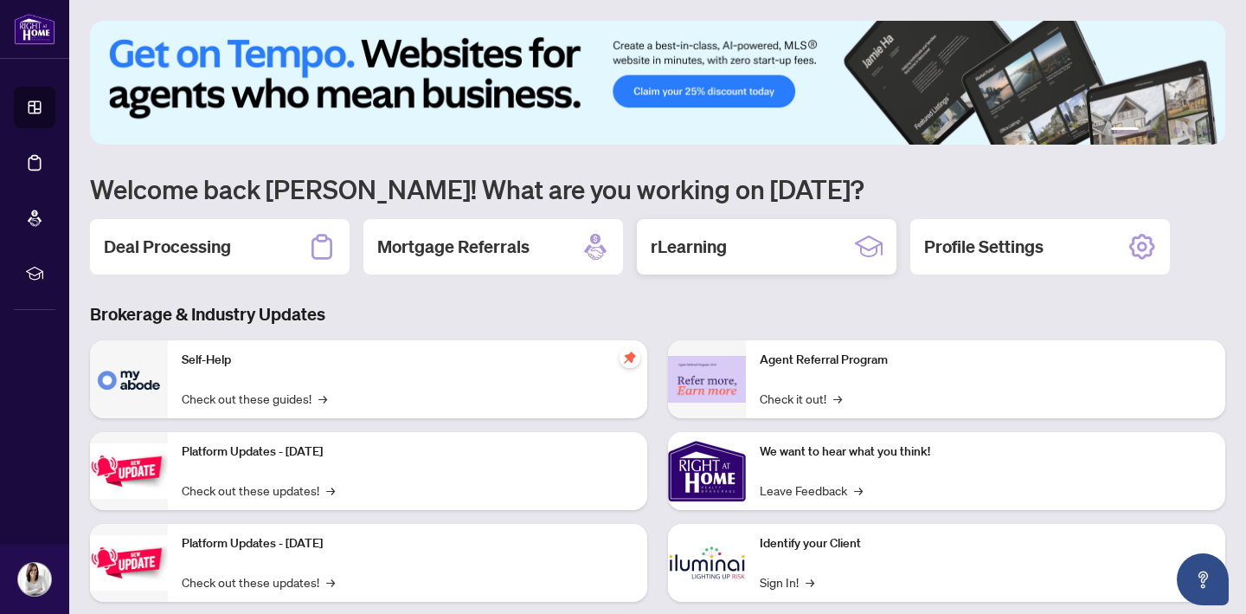 This screenshot has width=1246, height=614. What do you see at coordinates (801, 398) in the screenshot?
I see `a: Check it out!→` at bounding box center [801, 398].